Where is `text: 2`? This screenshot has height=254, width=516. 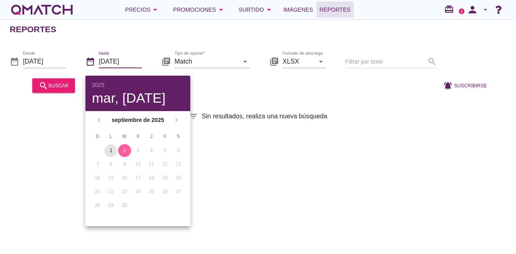
text: 2 is located at coordinates (461, 11).